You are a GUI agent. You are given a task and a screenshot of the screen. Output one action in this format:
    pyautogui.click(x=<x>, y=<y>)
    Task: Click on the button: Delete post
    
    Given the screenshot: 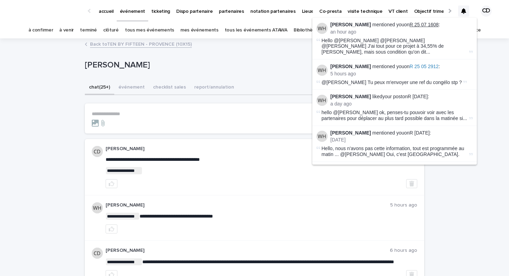 What is the action you would take?
    pyautogui.click(x=411, y=184)
    